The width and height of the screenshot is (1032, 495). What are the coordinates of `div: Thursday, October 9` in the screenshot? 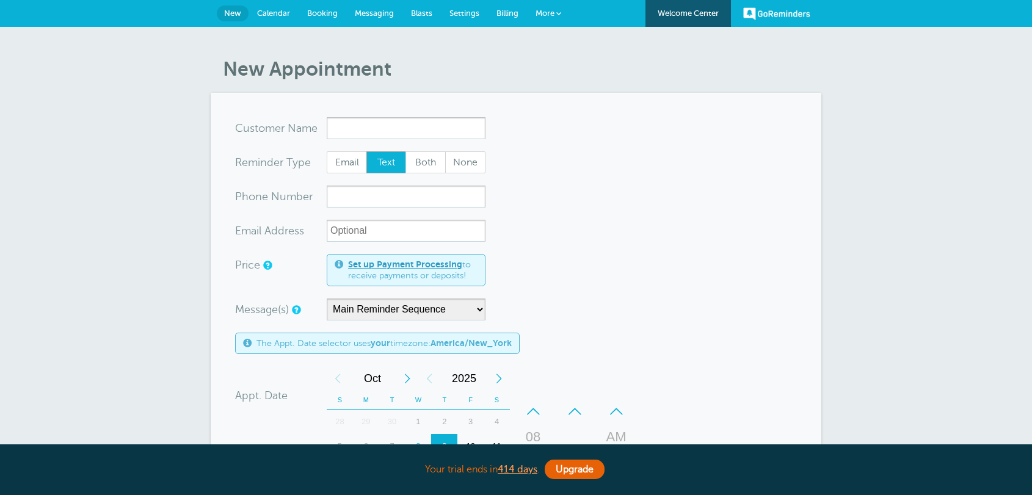 It's located at (444, 447).